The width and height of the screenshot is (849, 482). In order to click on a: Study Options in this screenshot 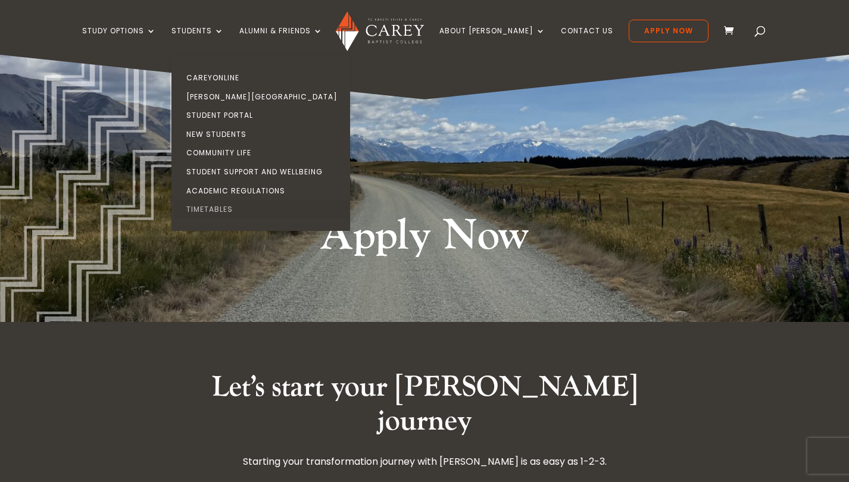, I will do `click(119, 41)`.